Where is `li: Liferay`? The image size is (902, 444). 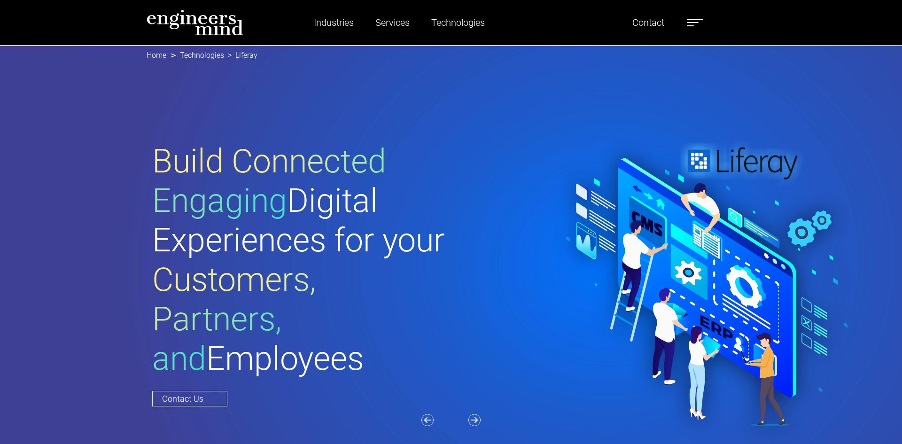
li: Liferay is located at coordinates (241, 55).